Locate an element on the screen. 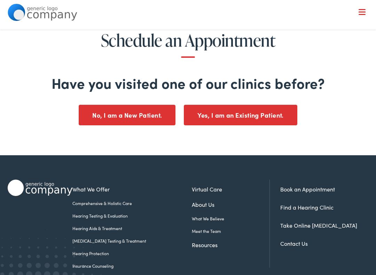 This screenshot has height=275, width=376. button: Yes, I am an Existing Patient. is located at coordinates (241, 115).